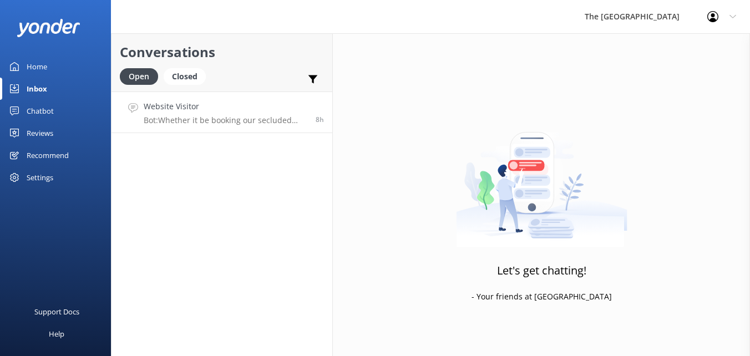 This screenshot has height=356, width=750. I want to click on div: Reviews, so click(40, 133).